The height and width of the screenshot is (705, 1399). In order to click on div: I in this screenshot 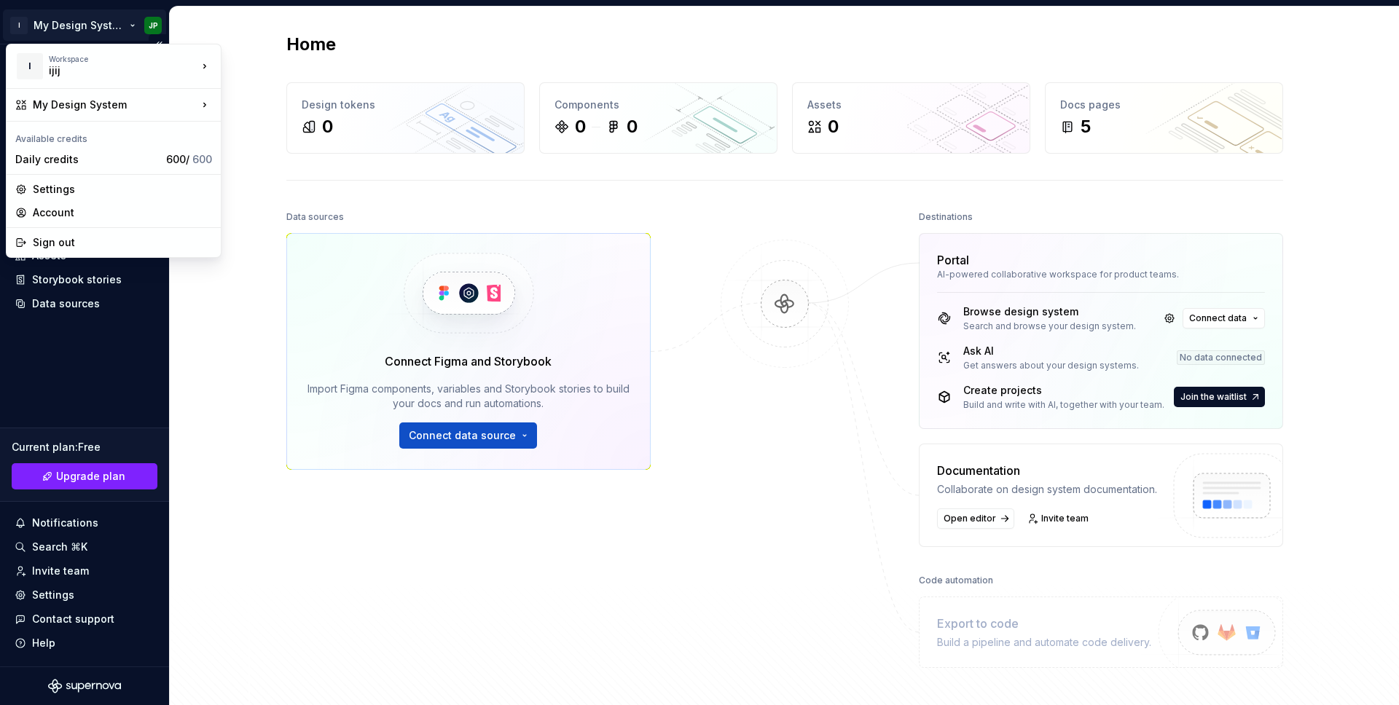, I will do `click(30, 66)`.